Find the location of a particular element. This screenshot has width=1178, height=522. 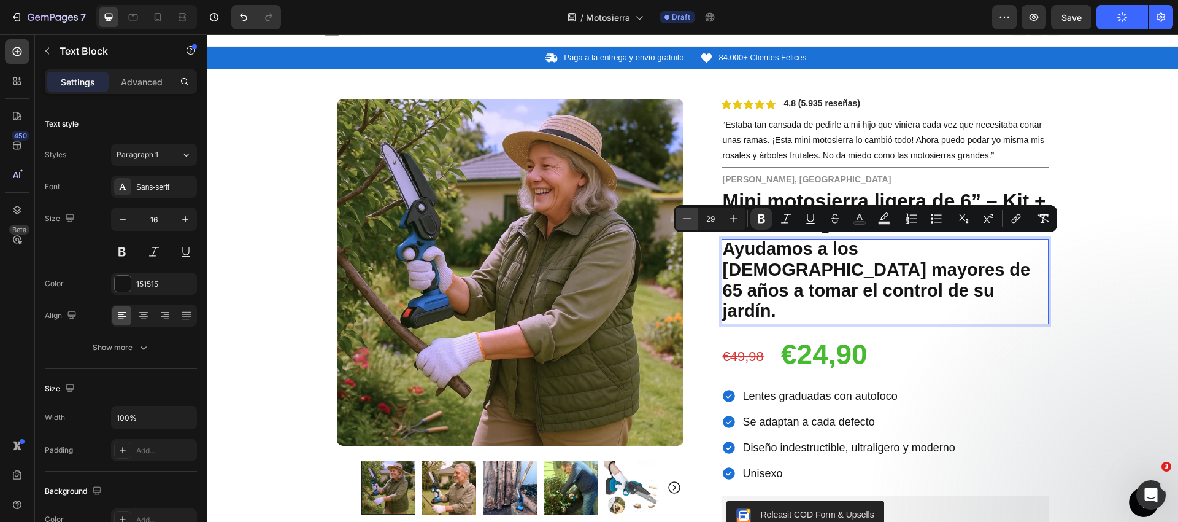

p: 7 is located at coordinates (83, 17).